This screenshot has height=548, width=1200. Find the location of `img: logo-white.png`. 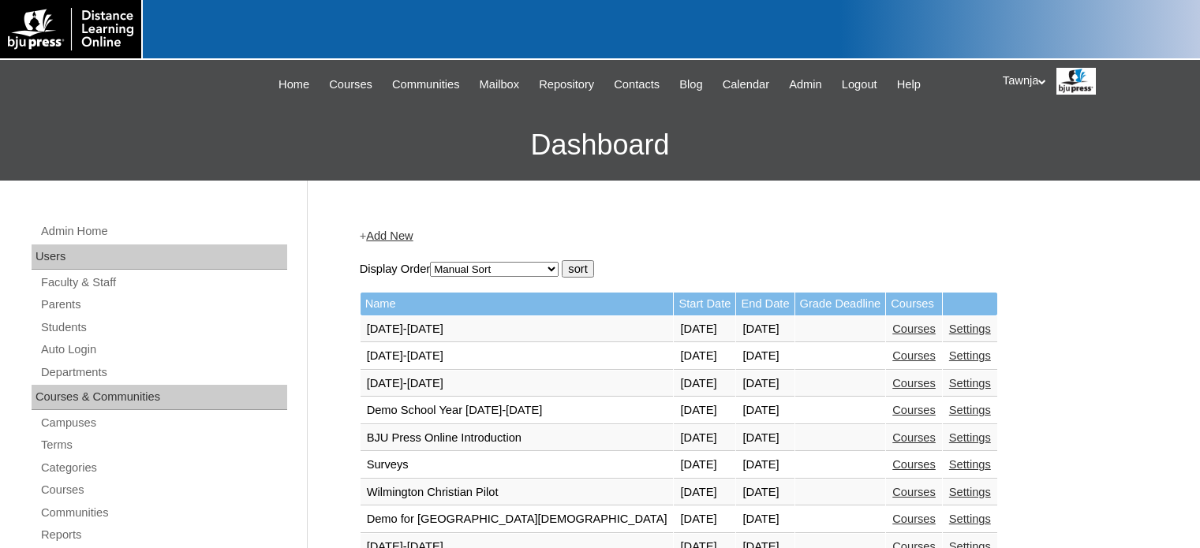

img: logo-white.png is located at coordinates (70, 29).